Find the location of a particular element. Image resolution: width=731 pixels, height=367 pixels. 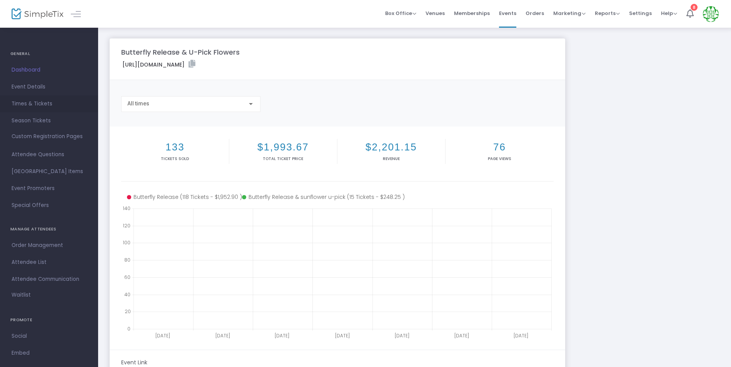

span: Attendee Communication is located at coordinates (49, 279).